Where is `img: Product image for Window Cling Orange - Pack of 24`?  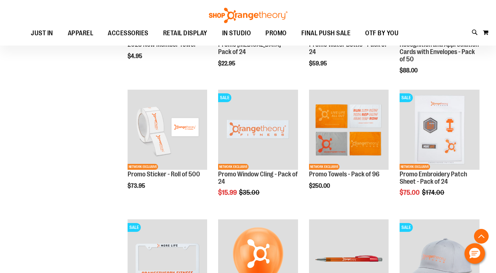 img: Product image for Window Cling Orange - Pack of 24 is located at coordinates (258, 129).